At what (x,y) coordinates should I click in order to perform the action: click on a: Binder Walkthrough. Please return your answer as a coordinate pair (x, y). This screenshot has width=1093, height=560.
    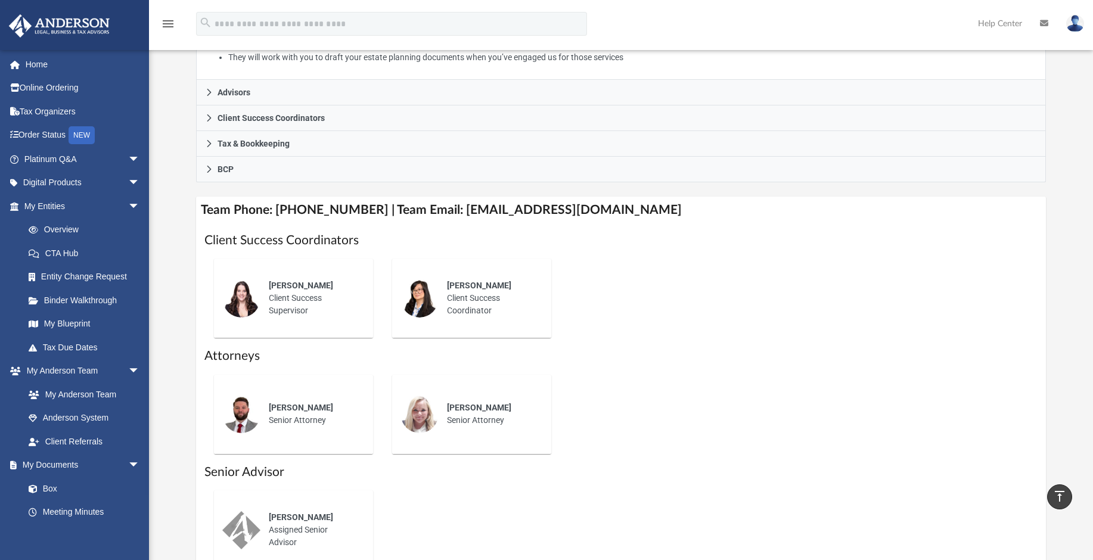
    Looking at the image, I should click on (87, 300).